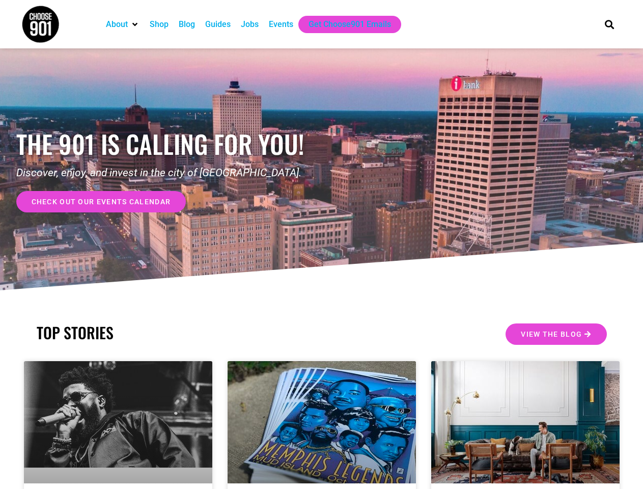 Image resolution: width=643 pixels, height=489 pixels. What do you see at coordinates (169, 144) in the screenshot?
I see `h1: the 901 is calling for you!` at bounding box center [169, 144].